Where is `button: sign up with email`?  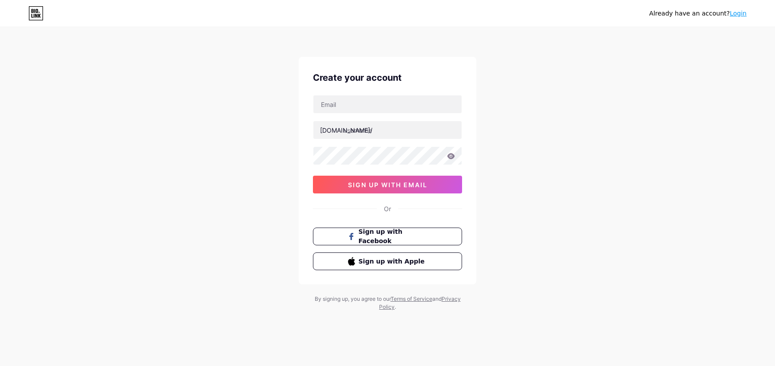 button: sign up with email is located at coordinates (387, 185).